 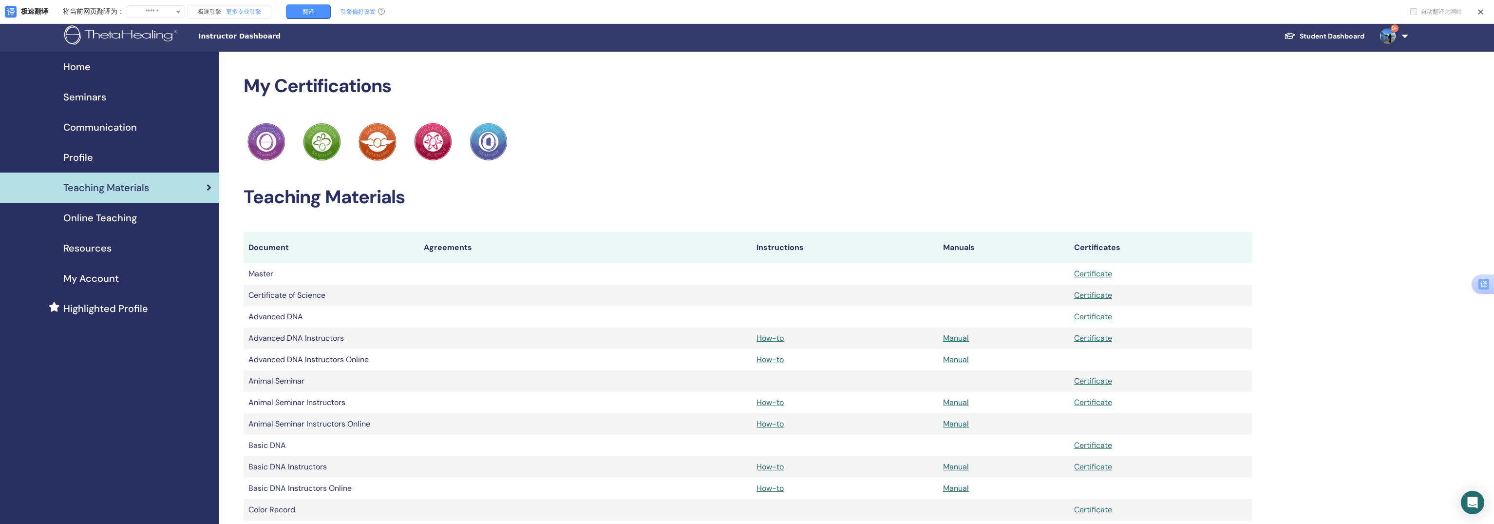 What do you see at coordinates (331, 360) in the screenshot?
I see `td: Advanced DNA Instructors Online` at bounding box center [331, 360].